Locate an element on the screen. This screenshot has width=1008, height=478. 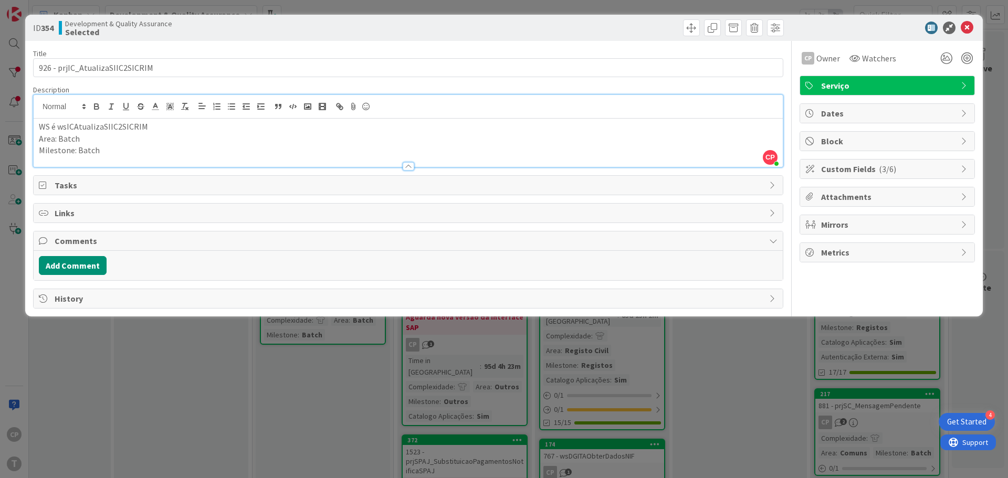
span: Serviço is located at coordinates (888, 86).